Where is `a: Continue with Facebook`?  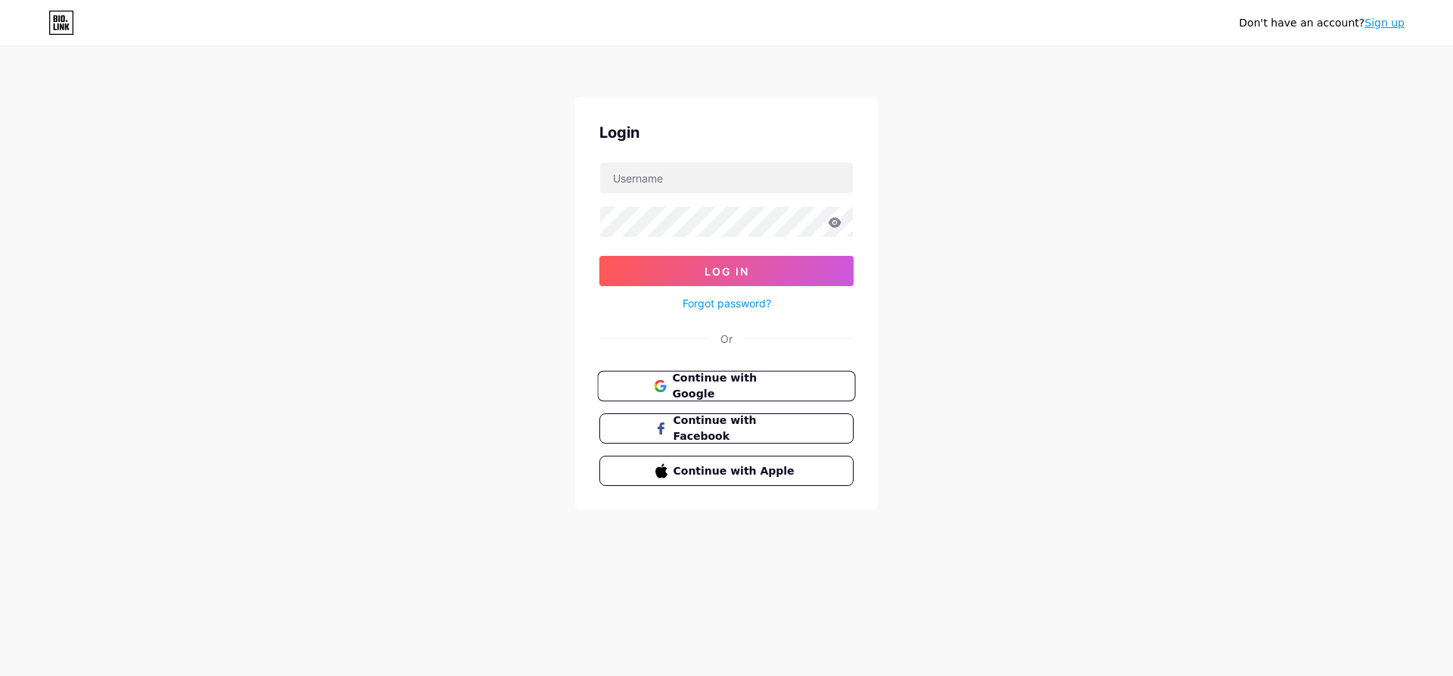
a: Continue with Facebook is located at coordinates (726, 428).